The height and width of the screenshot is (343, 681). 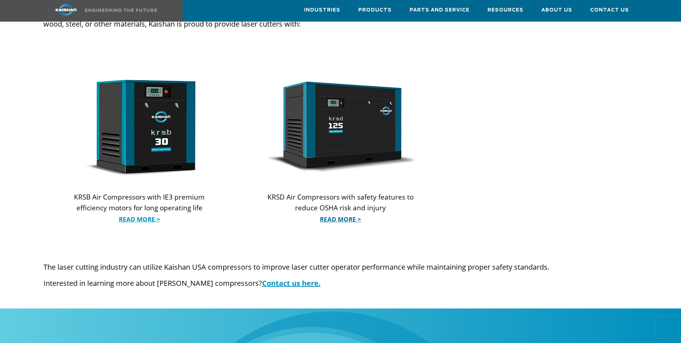 What do you see at coordinates (610, 10) in the screenshot?
I see `span: Contact Us` at bounding box center [610, 10].